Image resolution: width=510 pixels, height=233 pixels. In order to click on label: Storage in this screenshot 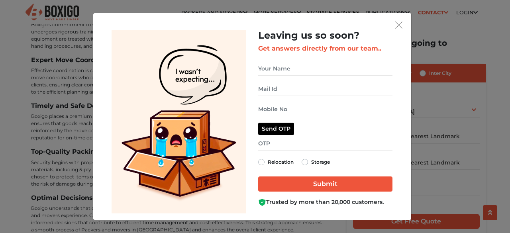, I will do `click(320, 162)`.